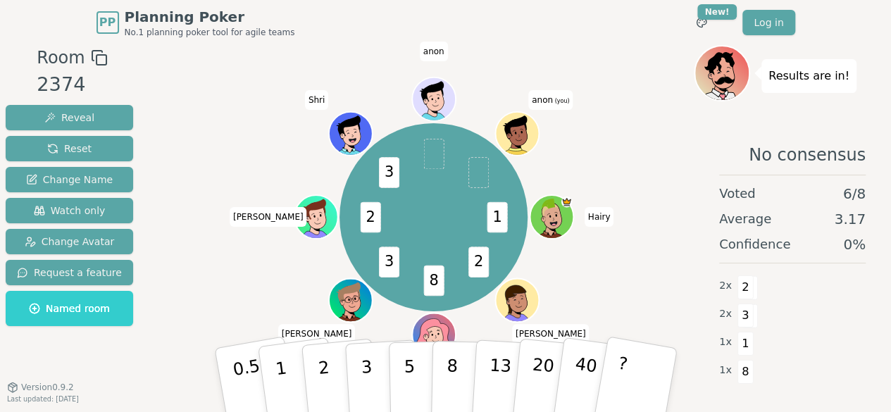 This screenshot has height=412, width=891. What do you see at coordinates (849, 219) in the screenshot?
I see `span: 3.17` at bounding box center [849, 219].